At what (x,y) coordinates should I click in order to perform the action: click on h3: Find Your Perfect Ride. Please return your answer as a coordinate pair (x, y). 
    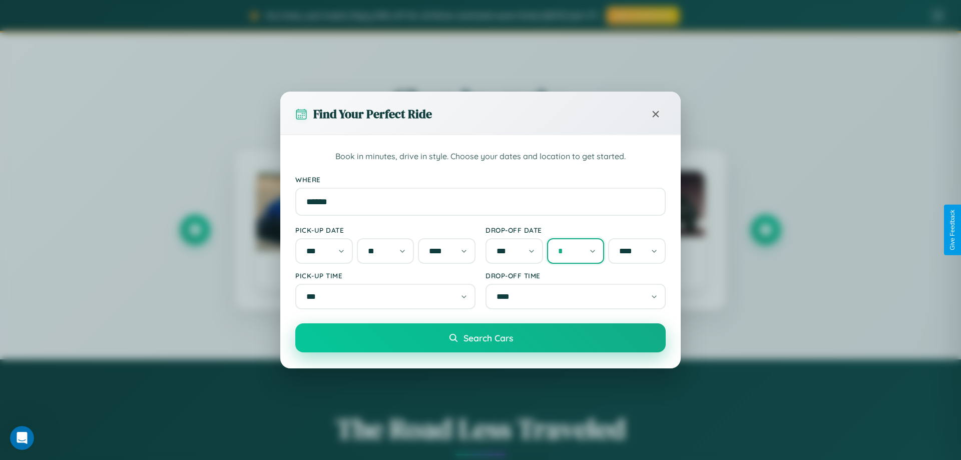
    Looking at the image, I should click on (372, 114).